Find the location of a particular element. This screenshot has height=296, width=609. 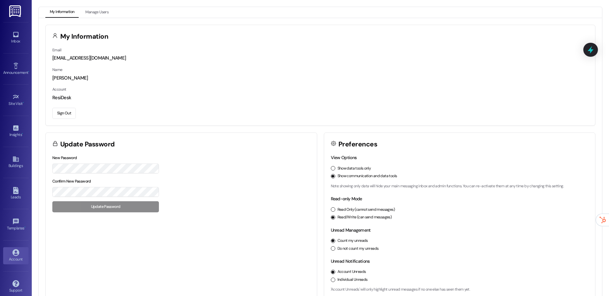

label: Confirm New Password is located at coordinates (72, 182).